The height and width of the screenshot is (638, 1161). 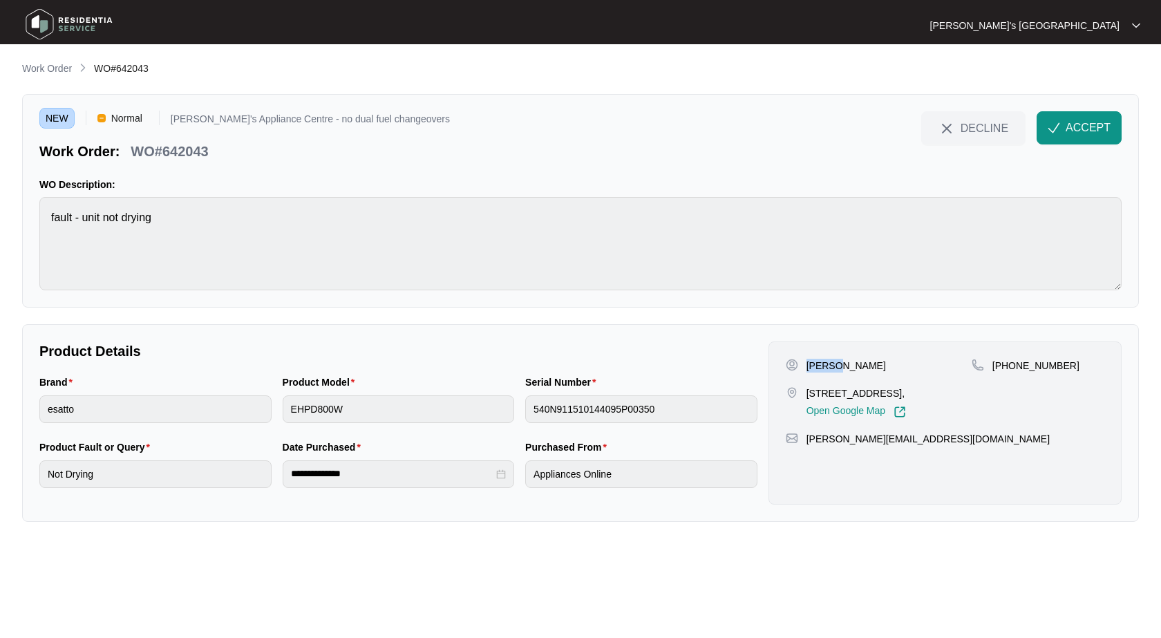 I want to click on span: ACCEPT, so click(x=1088, y=128).